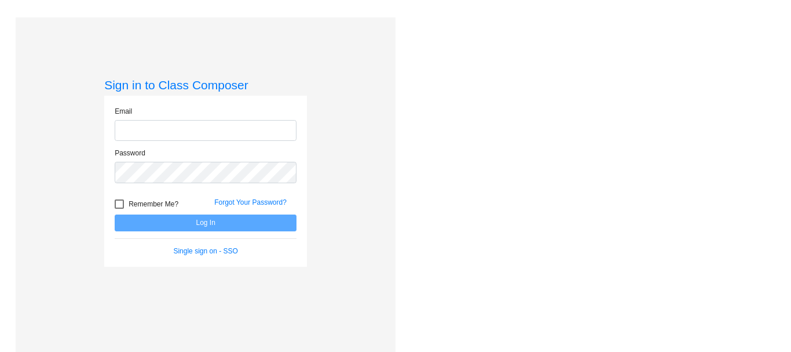  I want to click on label: Password, so click(130, 153).